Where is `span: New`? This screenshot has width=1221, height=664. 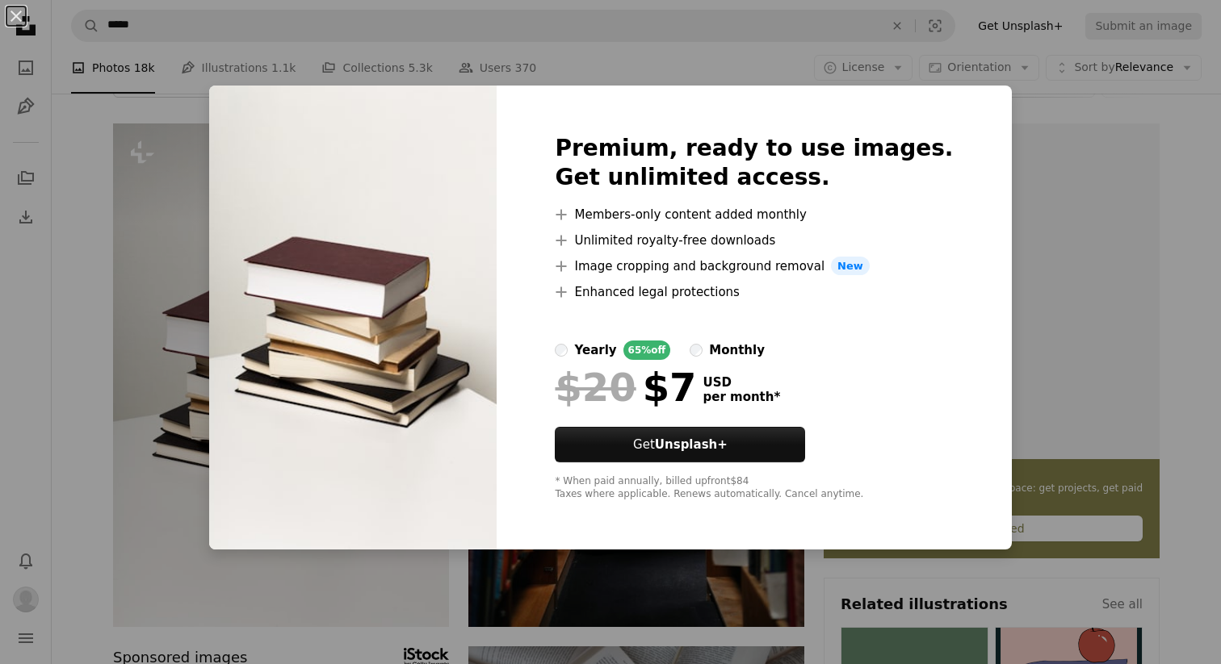 span: New is located at coordinates (850, 266).